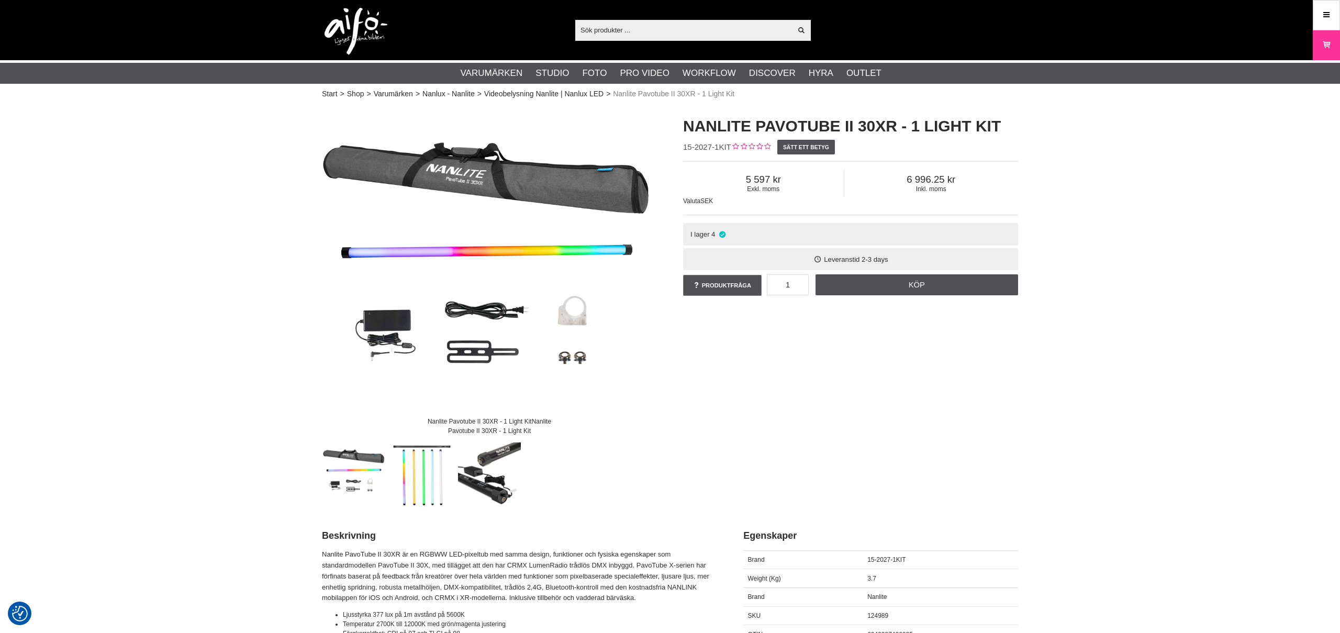  What do you see at coordinates (330, 94) in the screenshot?
I see `a: Start` at bounding box center [330, 94].